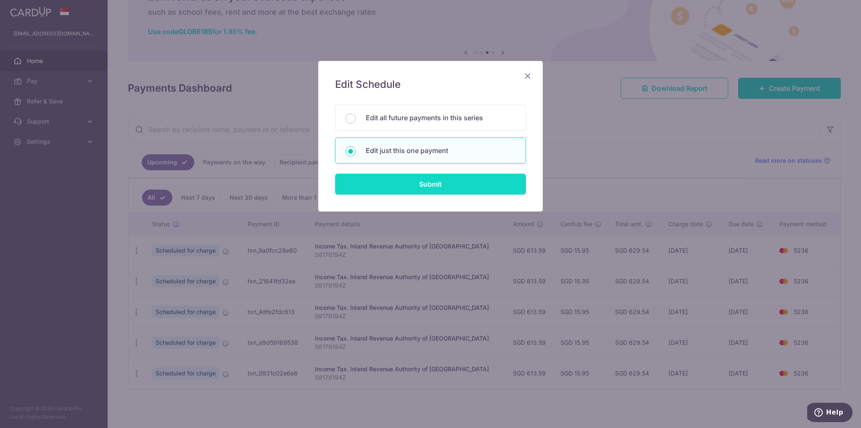  What do you see at coordinates (431, 184) in the screenshot?
I see `input: Submit` at bounding box center [431, 184].